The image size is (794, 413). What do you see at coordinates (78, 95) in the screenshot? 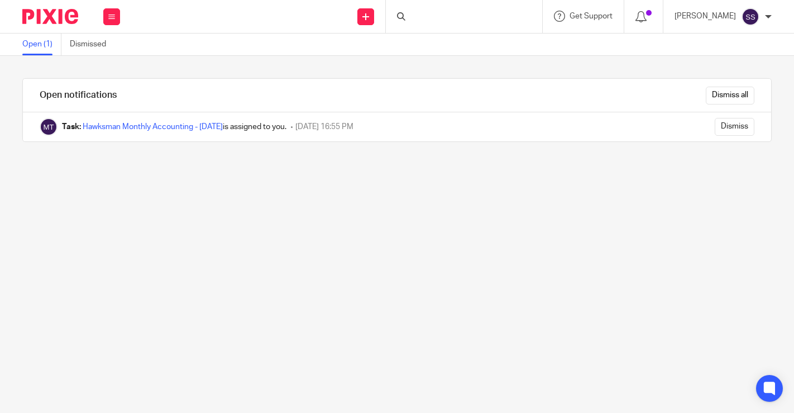
I see `h1: Open notifications` at bounding box center [78, 95].